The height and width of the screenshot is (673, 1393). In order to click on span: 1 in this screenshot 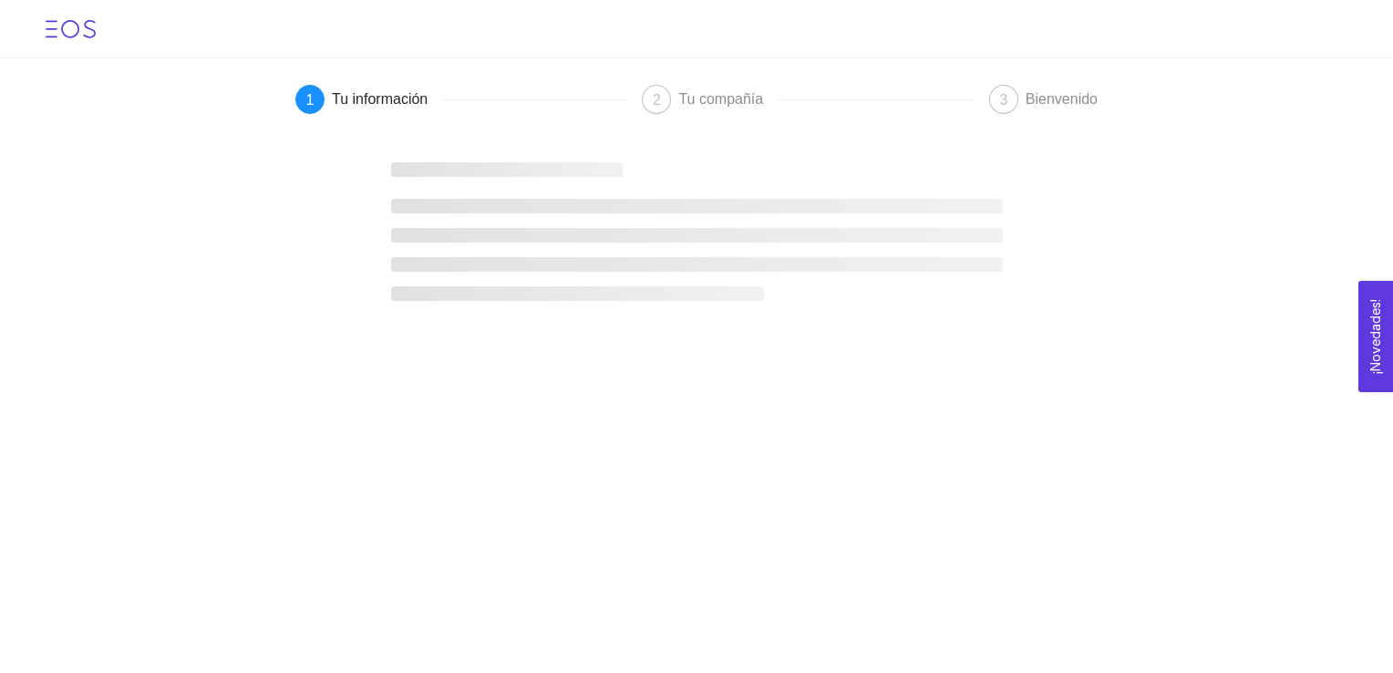, I will do `click(310, 99)`.